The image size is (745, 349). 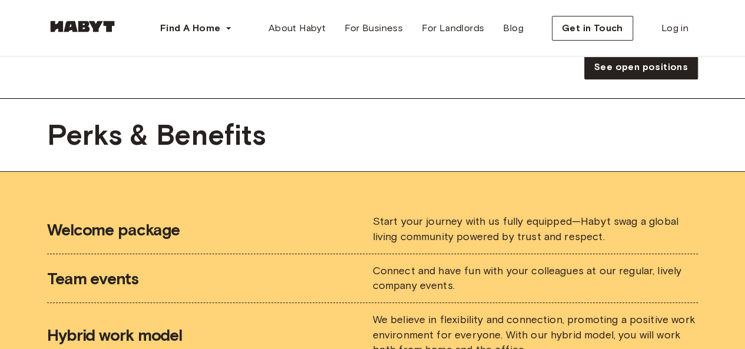 What do you see at coordinates (641, 67) in the screenshot?
I see `span: See open positions` at bounding box center [641, 67].